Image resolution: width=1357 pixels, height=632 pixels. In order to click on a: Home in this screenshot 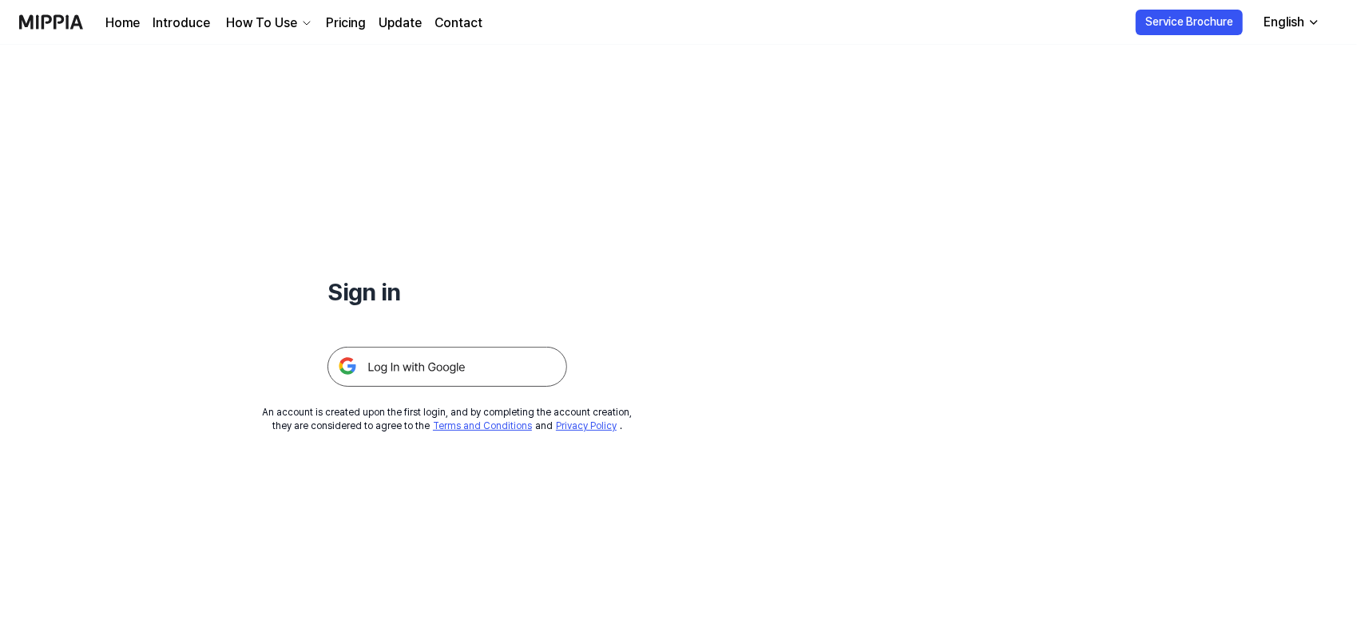, I will do `click(122, 23)`.